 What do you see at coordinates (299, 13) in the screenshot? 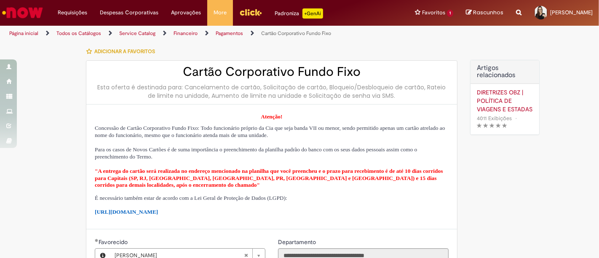
I see `div: Padroniza` at bounding box center [299, 13].